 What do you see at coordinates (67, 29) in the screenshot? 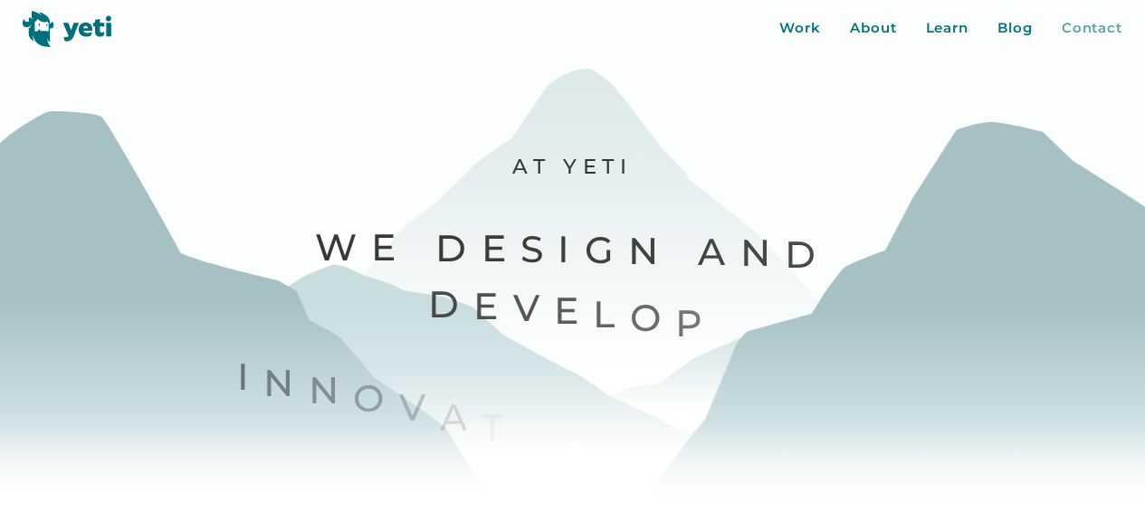
I see `img: Yeti logo` at bounding box center [67, 29].